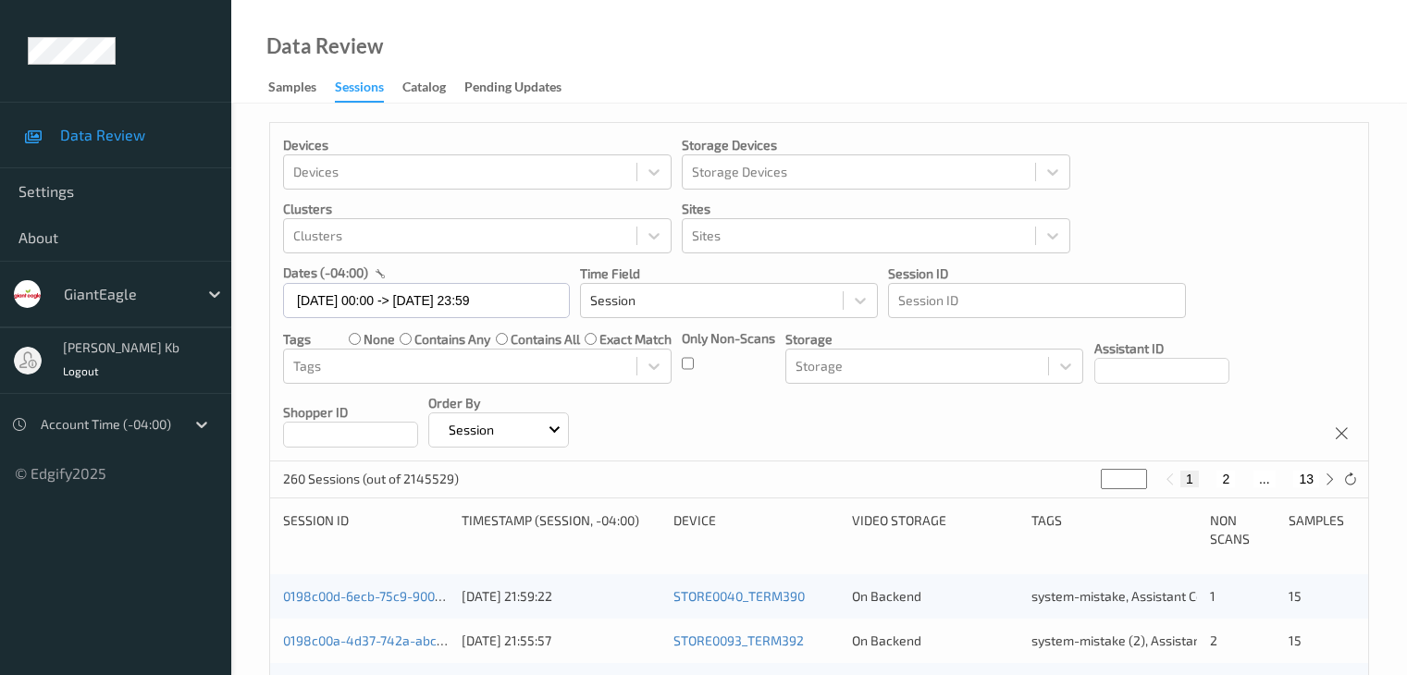 The image size is (1407, 675). I want to click on p: Storage Devices, so click(876, 145).